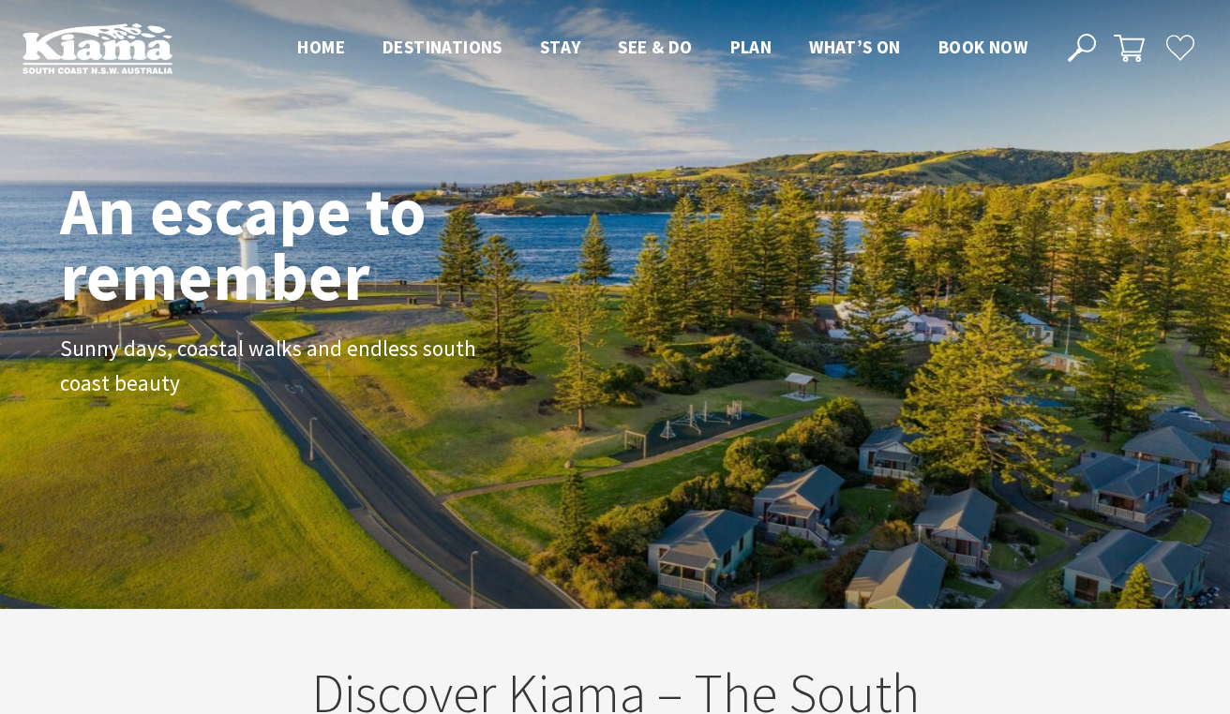 The width and height of the screenshot is (1230, 714). I want to click on h1: An escape to remember, so click(318, 244).